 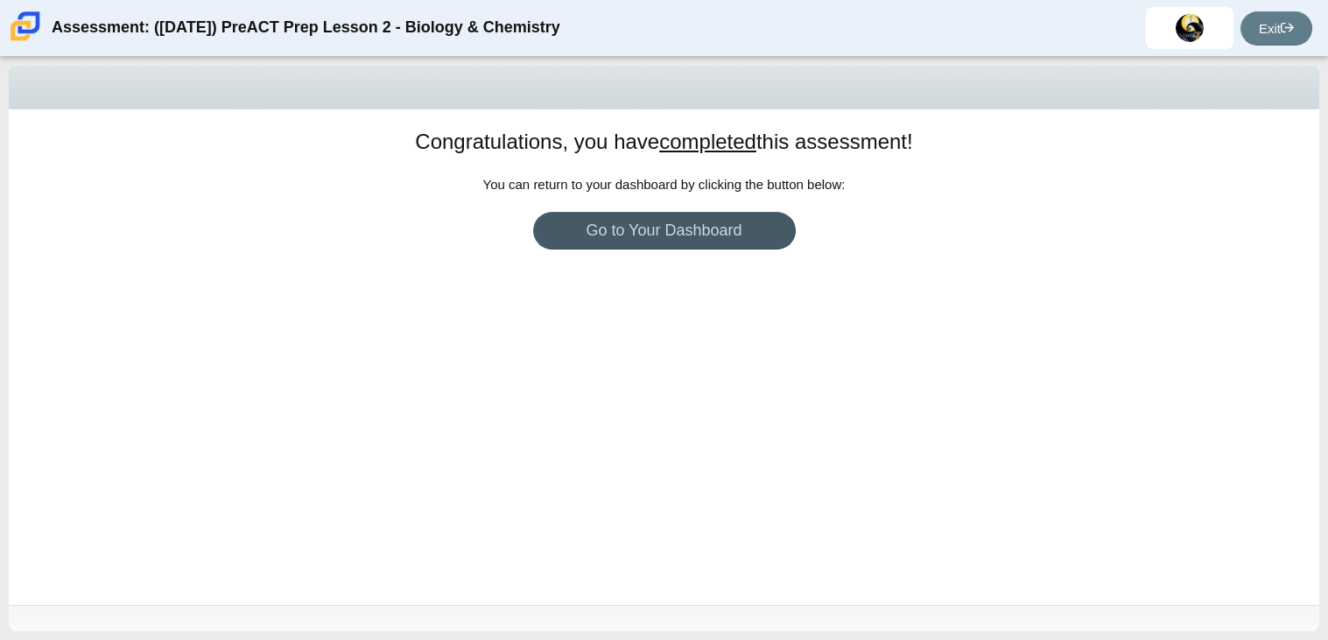 What do you see at coordinates (25, 26) in the screenshot?
I see `img: Carmen School of Science & Technology` at bounding box center [25, 26].